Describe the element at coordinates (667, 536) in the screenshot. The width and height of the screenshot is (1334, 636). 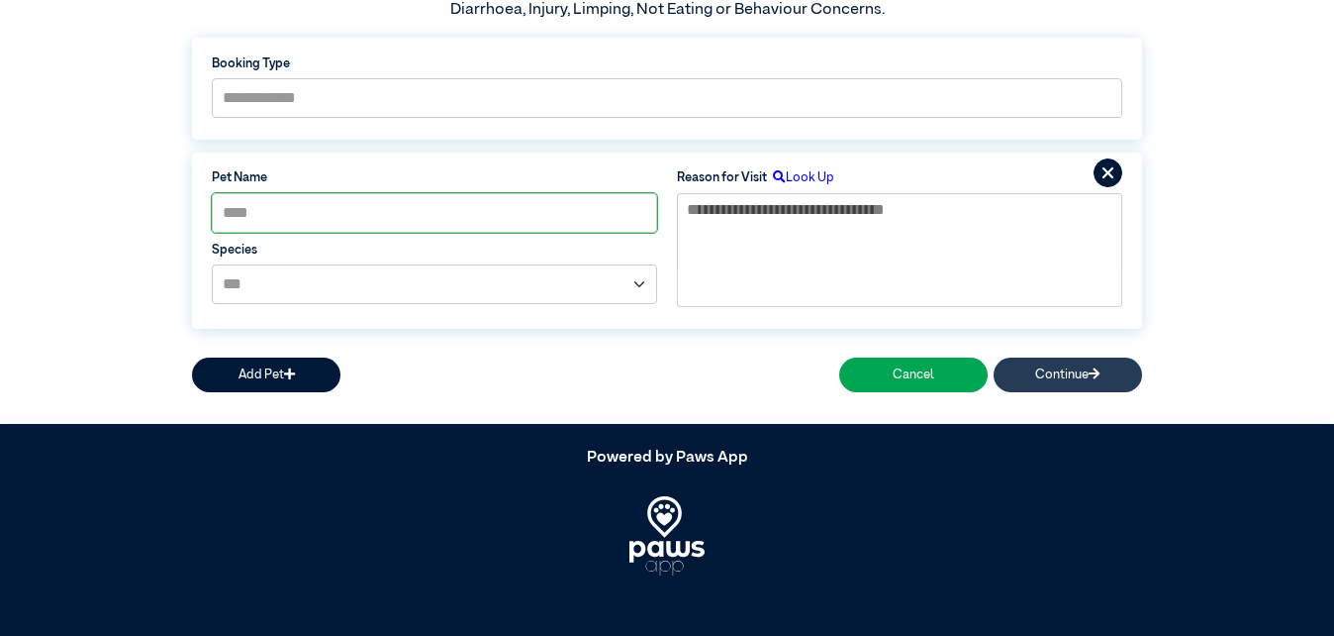
I see `img: PawsApp` at that location.